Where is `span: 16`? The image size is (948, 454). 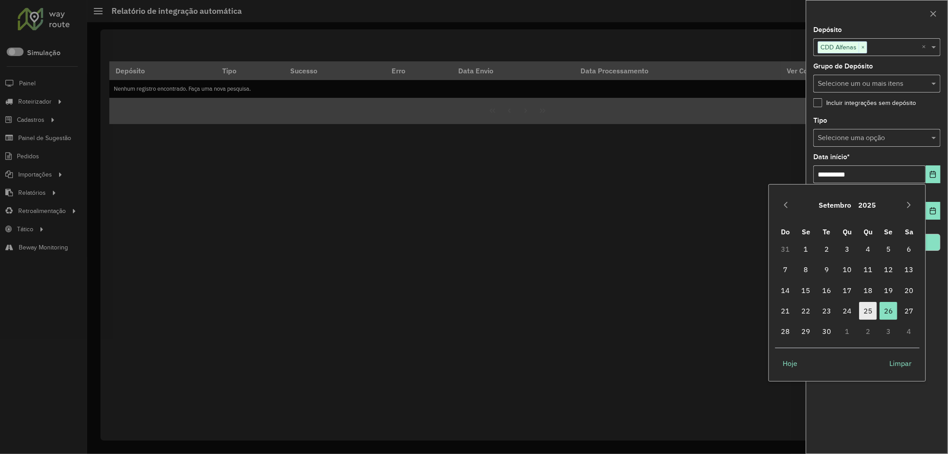 span: 16 is located at coordinates (827, 290).